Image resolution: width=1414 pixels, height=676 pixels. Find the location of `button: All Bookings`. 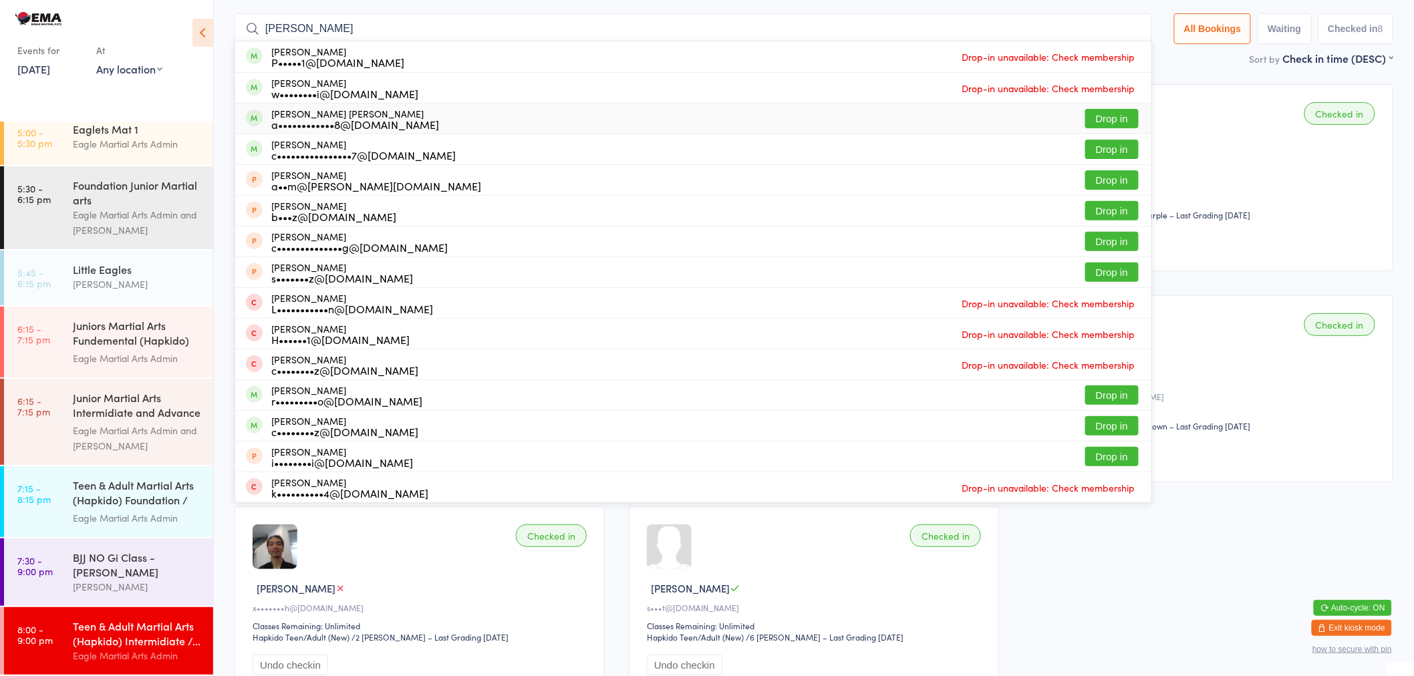

button: All Bookings is located at coordinates (1213, 29).